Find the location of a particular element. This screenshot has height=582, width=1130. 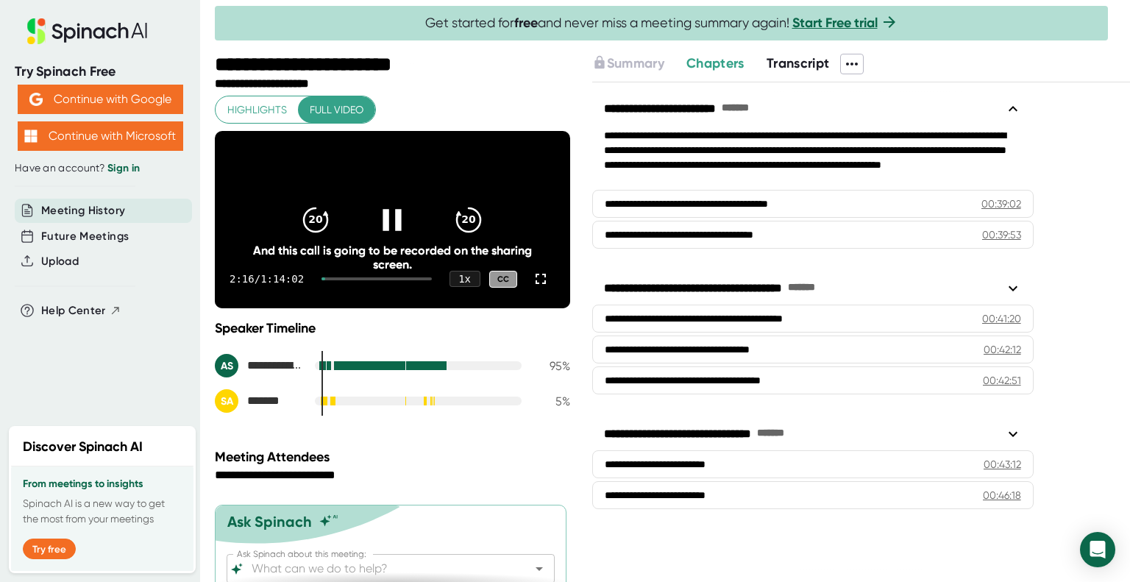

span: Summary is located at coordinates (636, 63).